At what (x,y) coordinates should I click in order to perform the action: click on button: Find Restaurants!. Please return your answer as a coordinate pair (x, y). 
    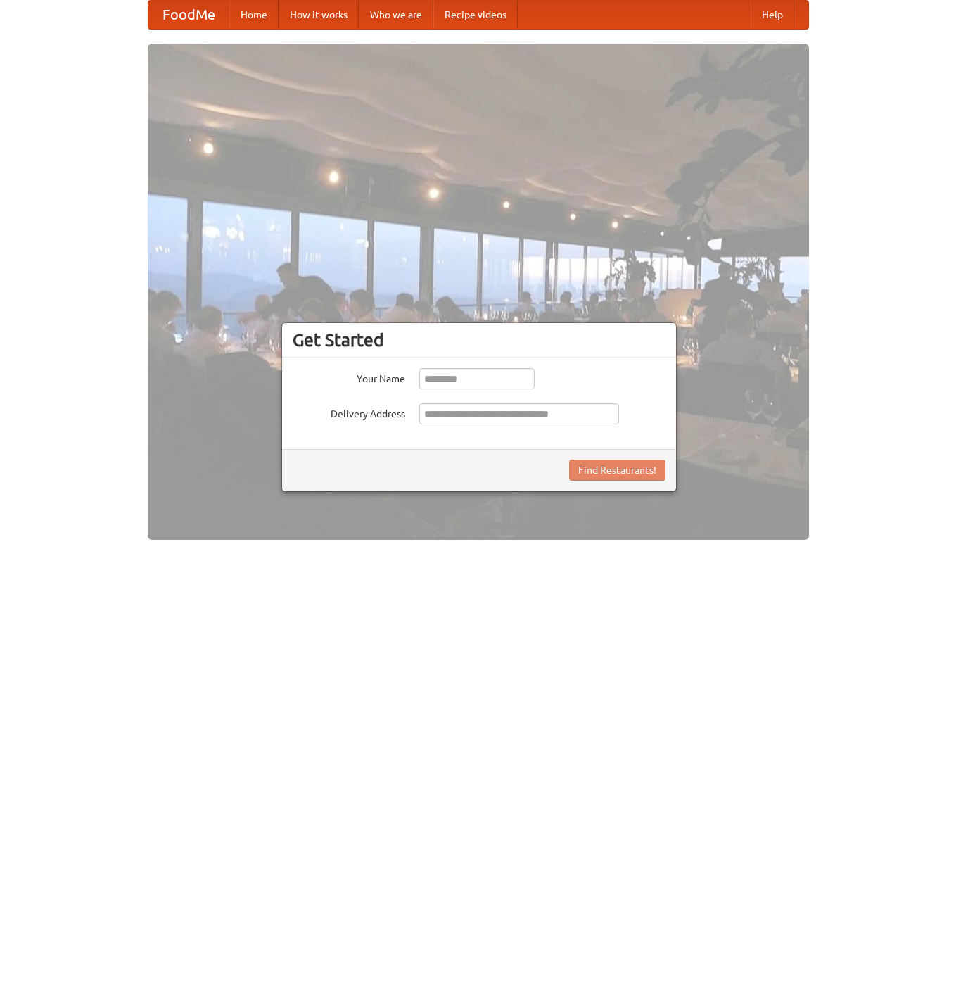
    Looking at the image, I should click on (617, 470).